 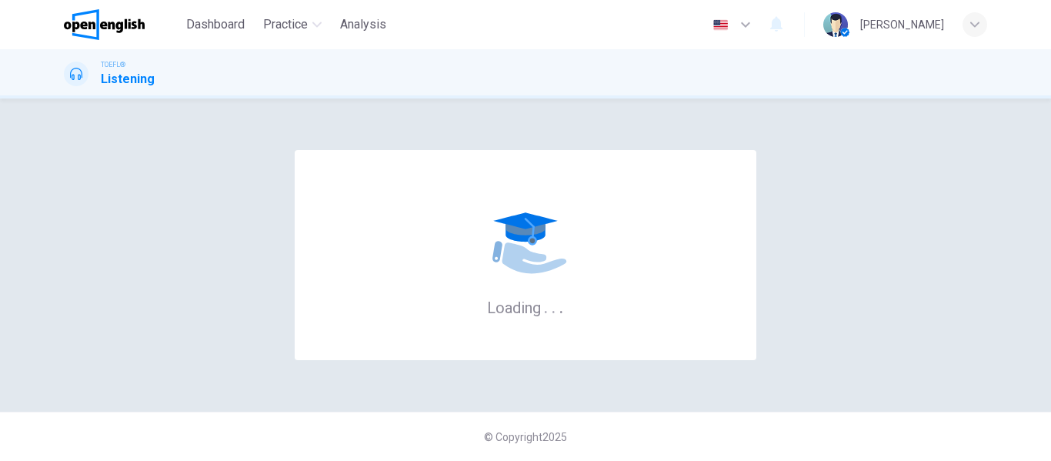 What do you see at coordinates (216, 25) in the screenshot?
I see `a: Dashboard` at bounding box center [216, 25].